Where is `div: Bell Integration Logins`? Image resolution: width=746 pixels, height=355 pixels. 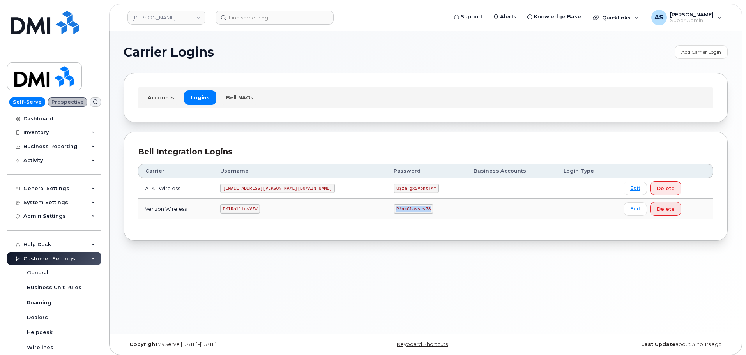
div: Bell Integration Logins is located at coordinates (425, 152).